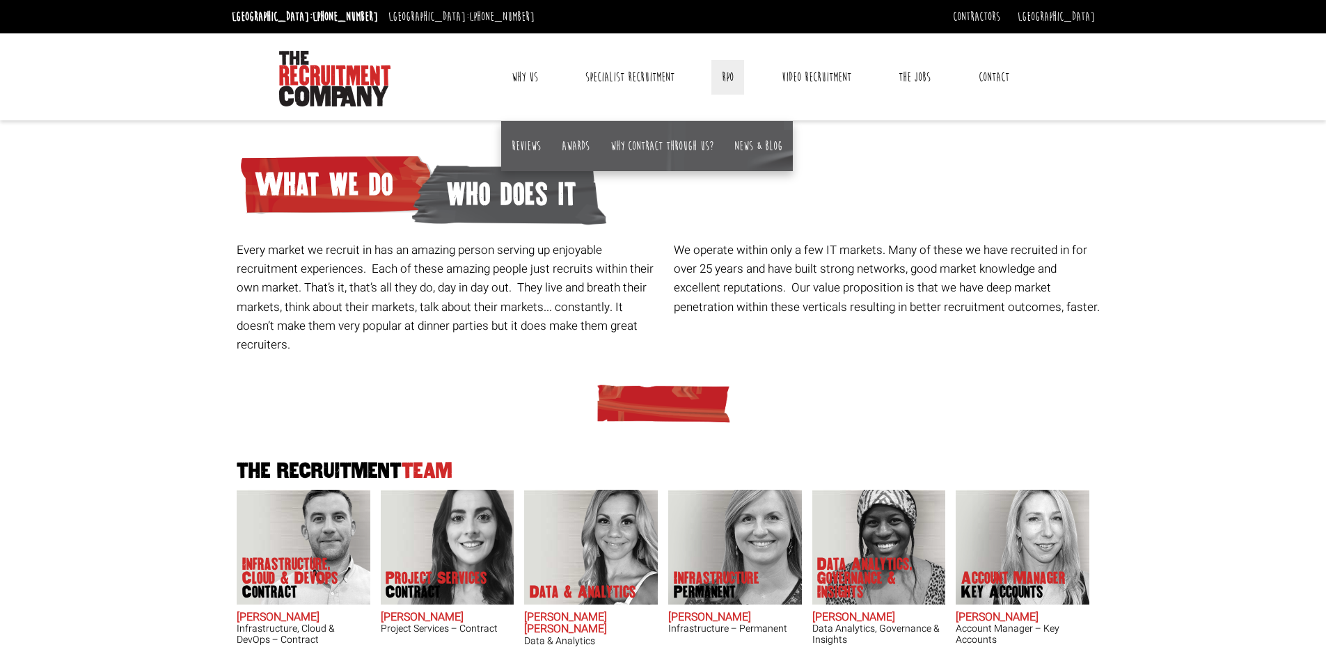 Image resolution: width=1326 pixels, height=663 pixels. Describe the element at coordinates (1022, 547) in the screenshot. I see `img: Frankie Gaffney's our Account Manager Key Accounts` at that location.